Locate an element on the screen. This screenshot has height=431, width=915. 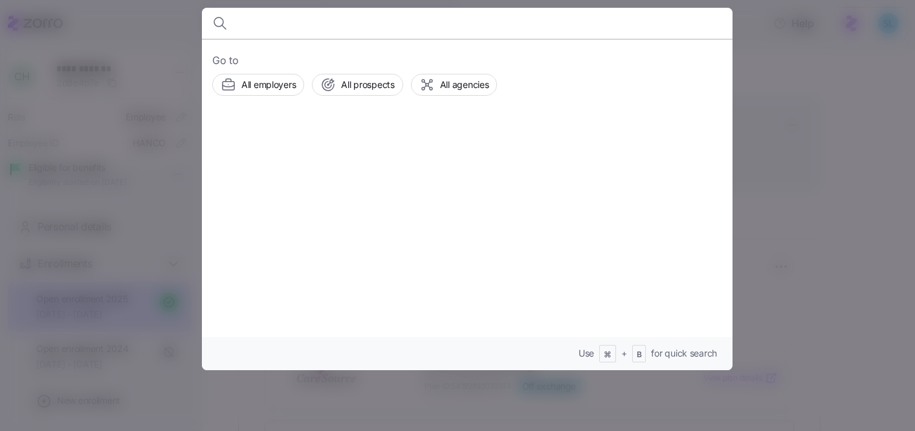
span: B is located at coordinates (639, 355).